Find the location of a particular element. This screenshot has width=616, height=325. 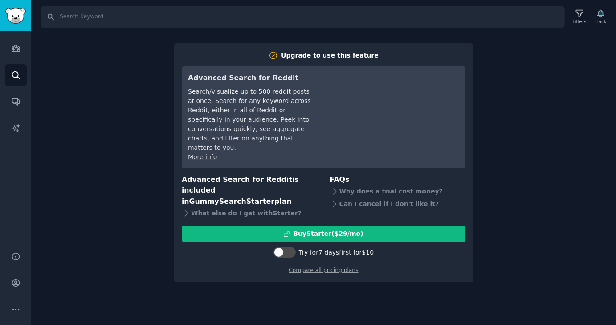

div: Search/visualize up to 500 reddit posts at once. Search for any keyword across Reddit, either in ... is located at coordinates (251, 119).